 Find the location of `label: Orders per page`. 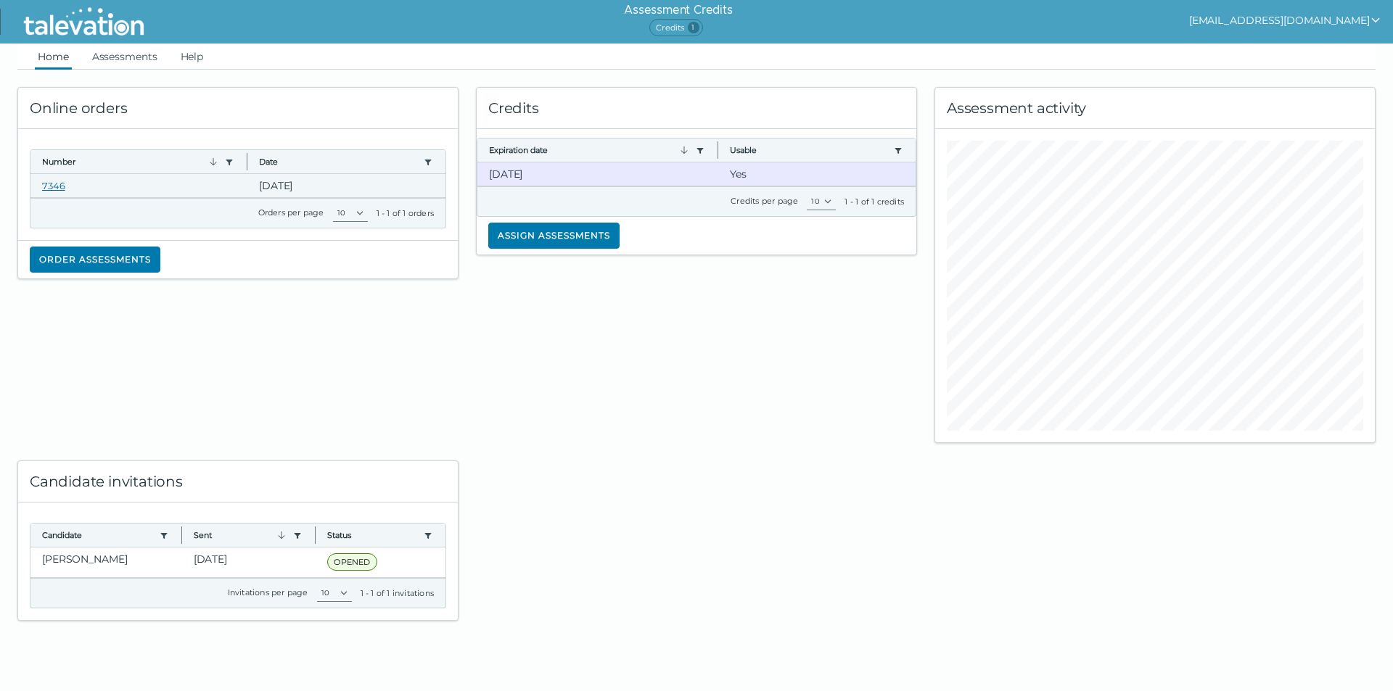

label: Orders per page is located at coordinates (291, 213).